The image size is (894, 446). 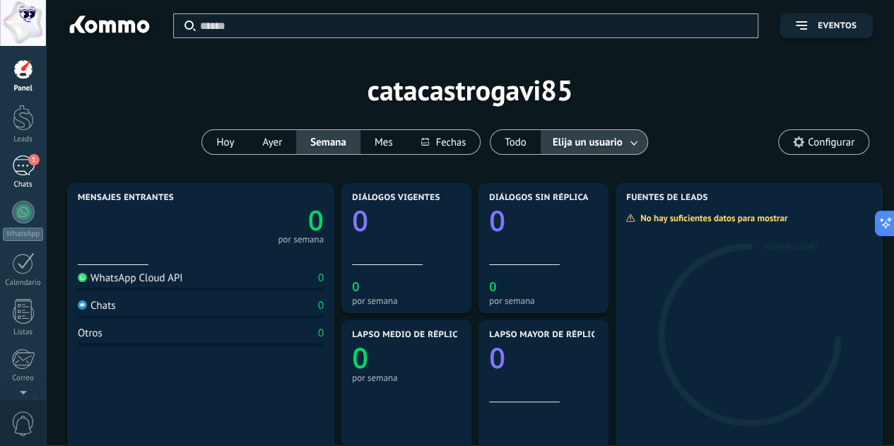 I want to click on div: Panel, so click(x=23, y=88).